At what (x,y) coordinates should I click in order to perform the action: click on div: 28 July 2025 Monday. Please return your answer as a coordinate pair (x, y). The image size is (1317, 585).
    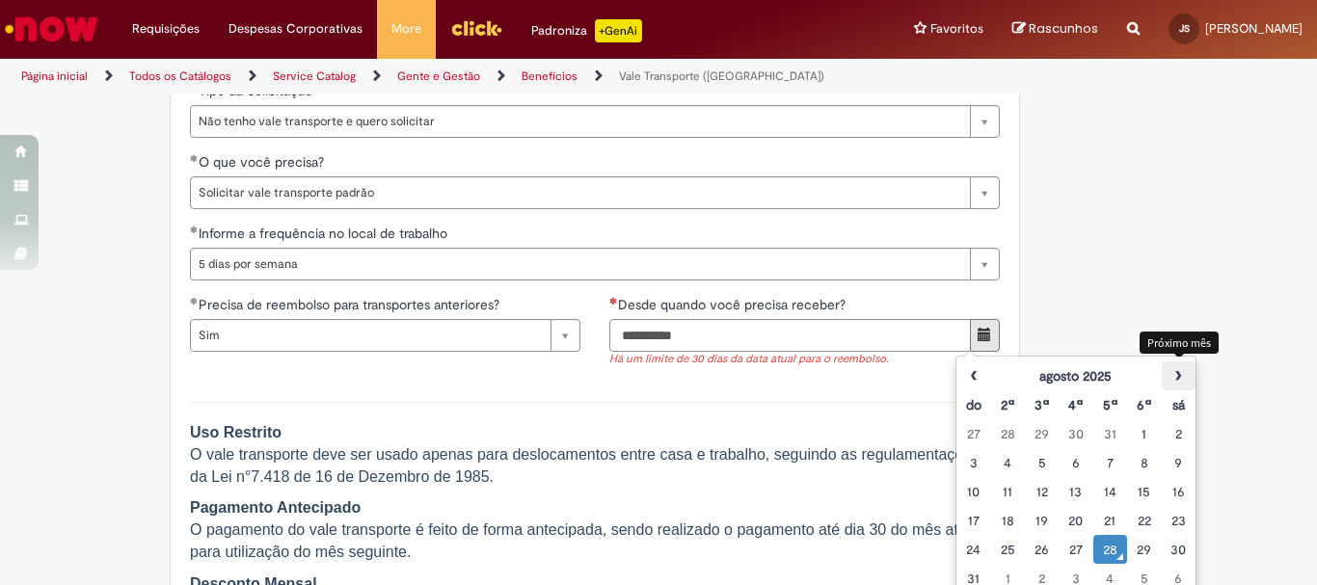
    Looking at the image, I should click on (1007, 434).